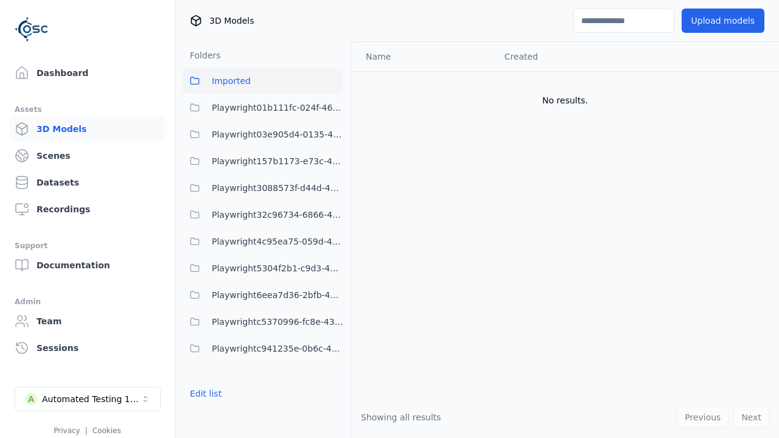 This screenshot has height=438, width=779. Describe the element at coordinates (231, 21) in the screenshot. I see `span: 3D Models` at that location.